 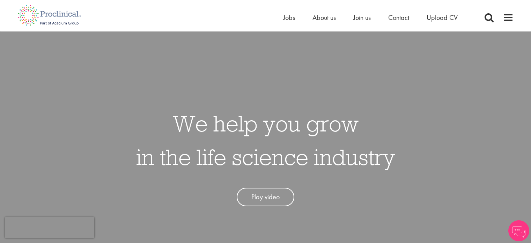 What do you see at coordinates (519, 230) in the screenshot?
I see `img: Chatbot` at bounding box center [519, 230].